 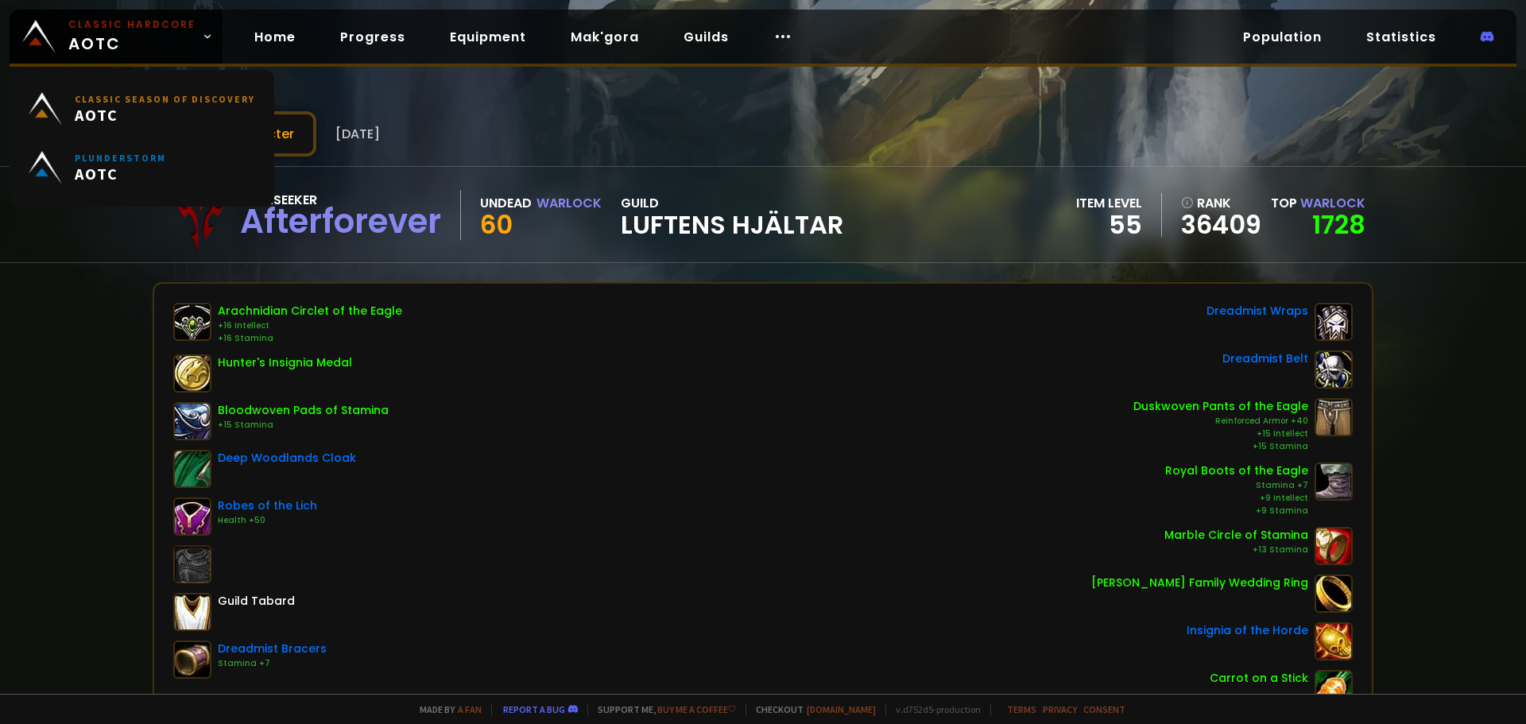 What do you see at coordinates (192, 322) in the screenshot?
I see `img: item-14293` at bounding box center [192, 322].